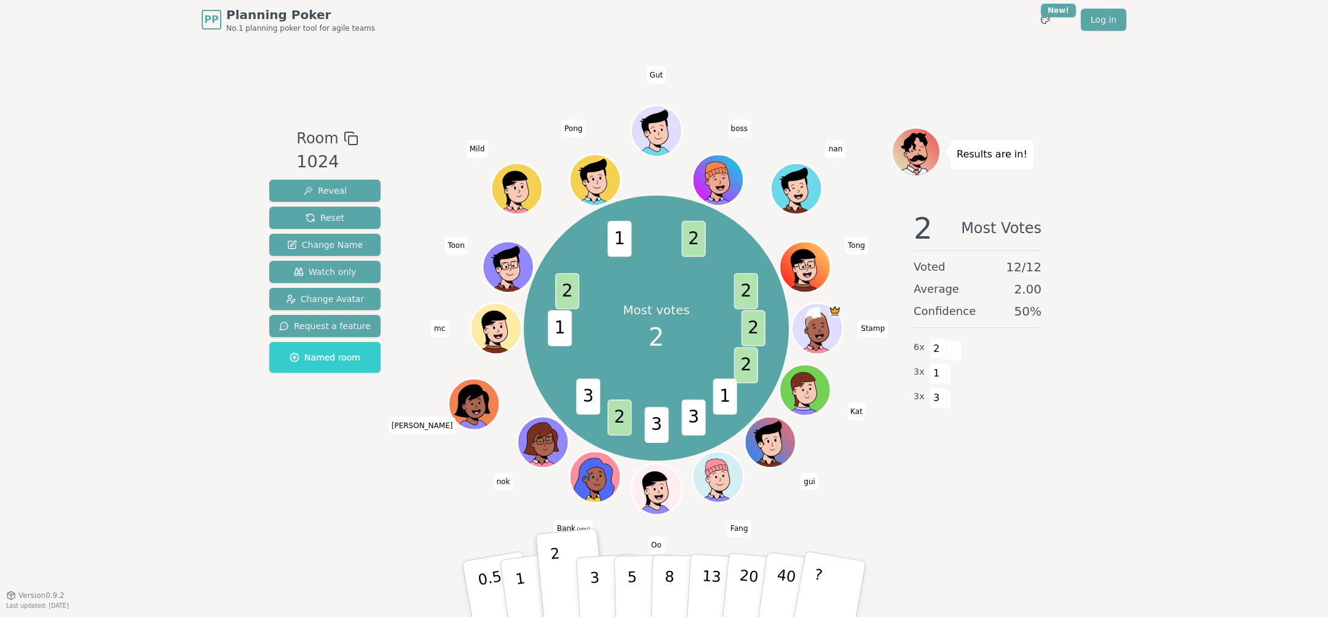 This screenshot has width=1328, height=617. What do you see at coordinates (211, 20) in the screenshot?
I see `span: PP` at bounding box center [211, 20].